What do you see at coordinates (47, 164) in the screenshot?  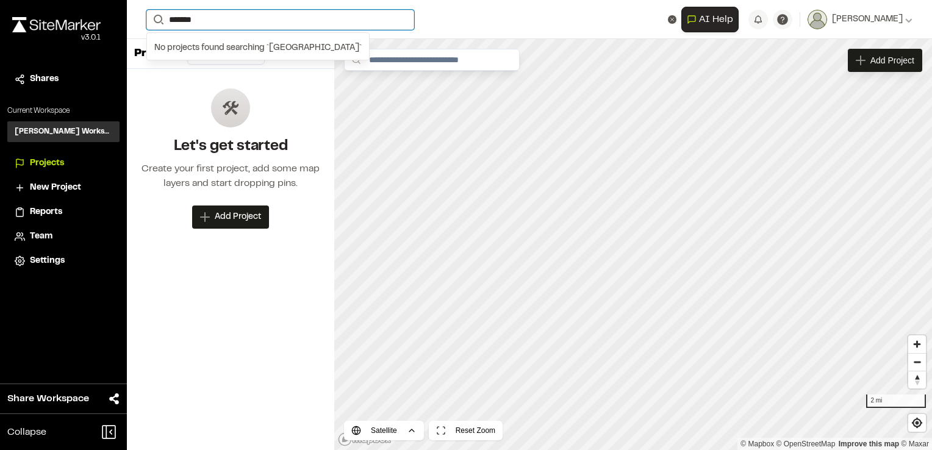 I see `span: Projects` at bounding box center [47, 164].